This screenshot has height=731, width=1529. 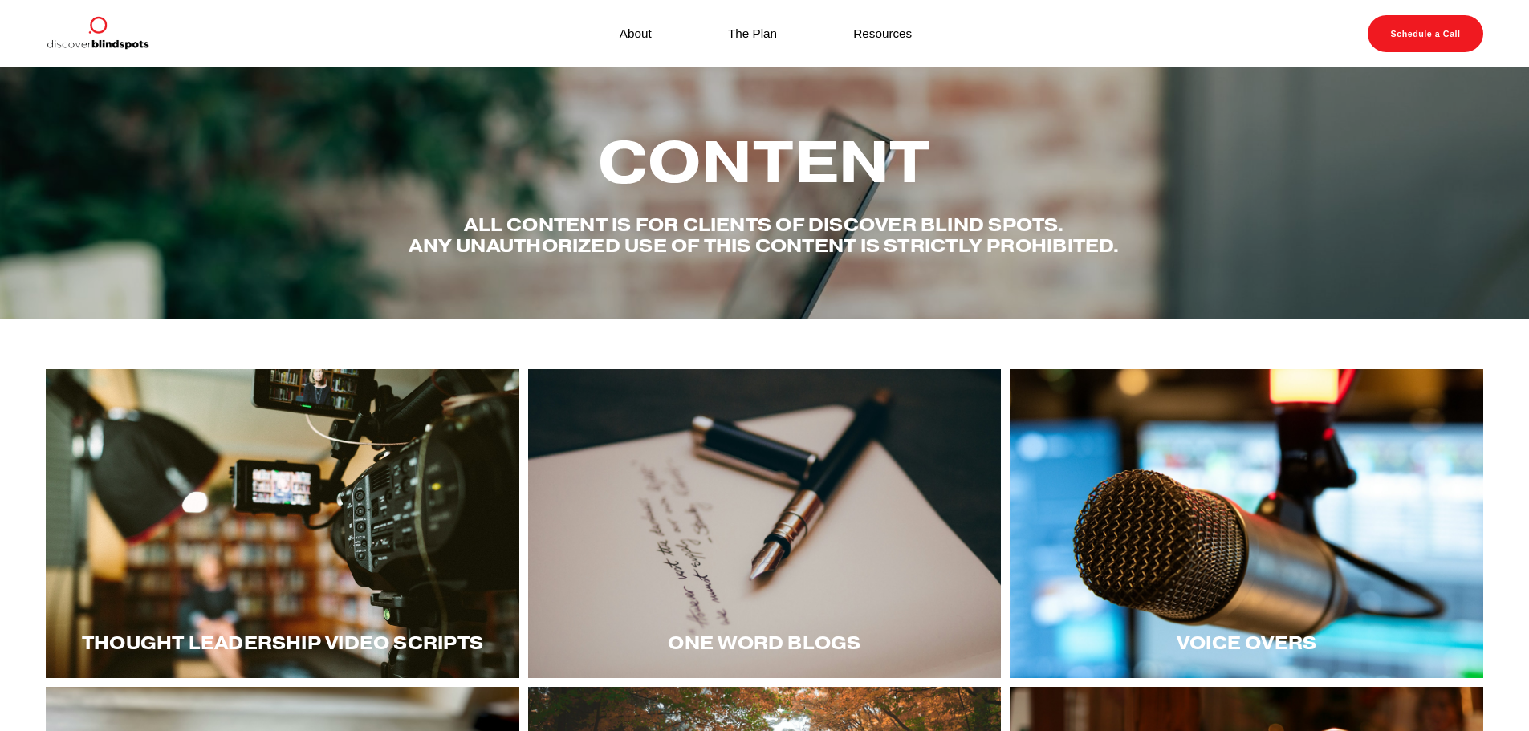 I want to click on a: The Plan, so click(x=752, y=33).